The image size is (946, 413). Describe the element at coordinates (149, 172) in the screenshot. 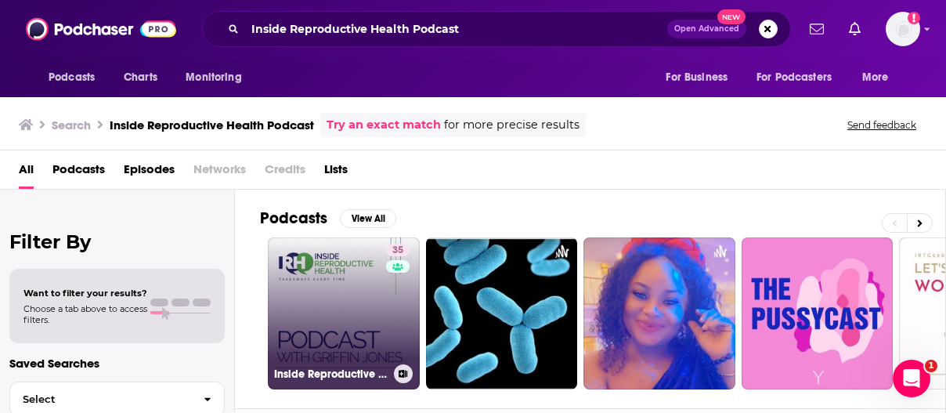

I see `span: Episodes` at that location.